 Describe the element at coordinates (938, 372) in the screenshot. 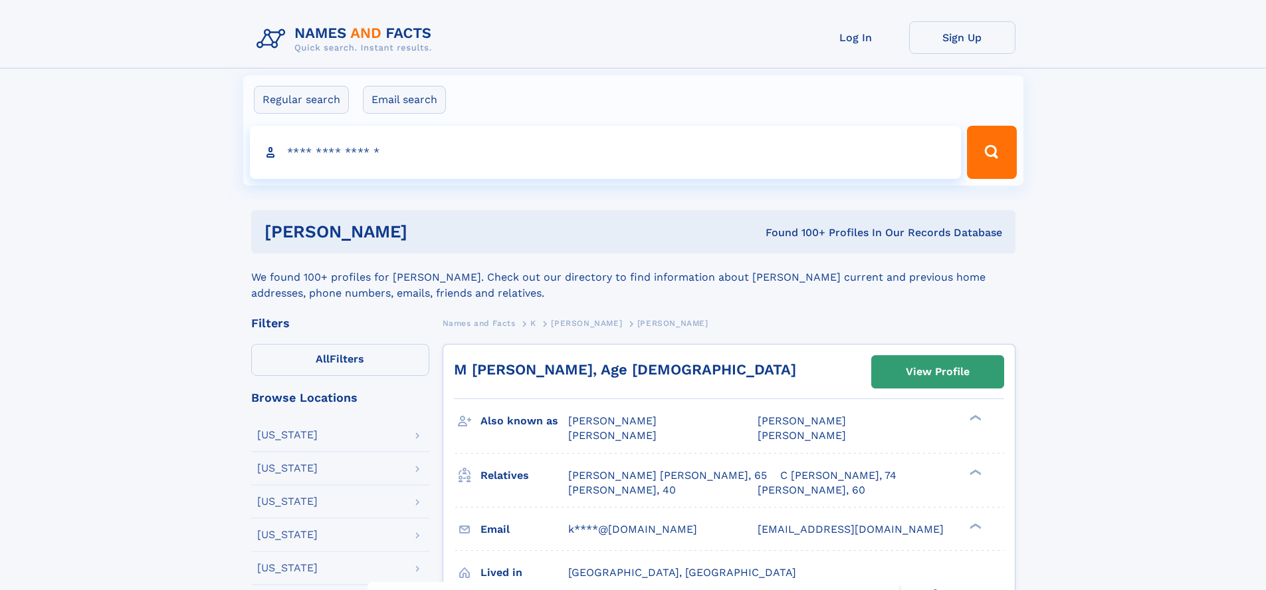

I see `div: View Profile` at that location.